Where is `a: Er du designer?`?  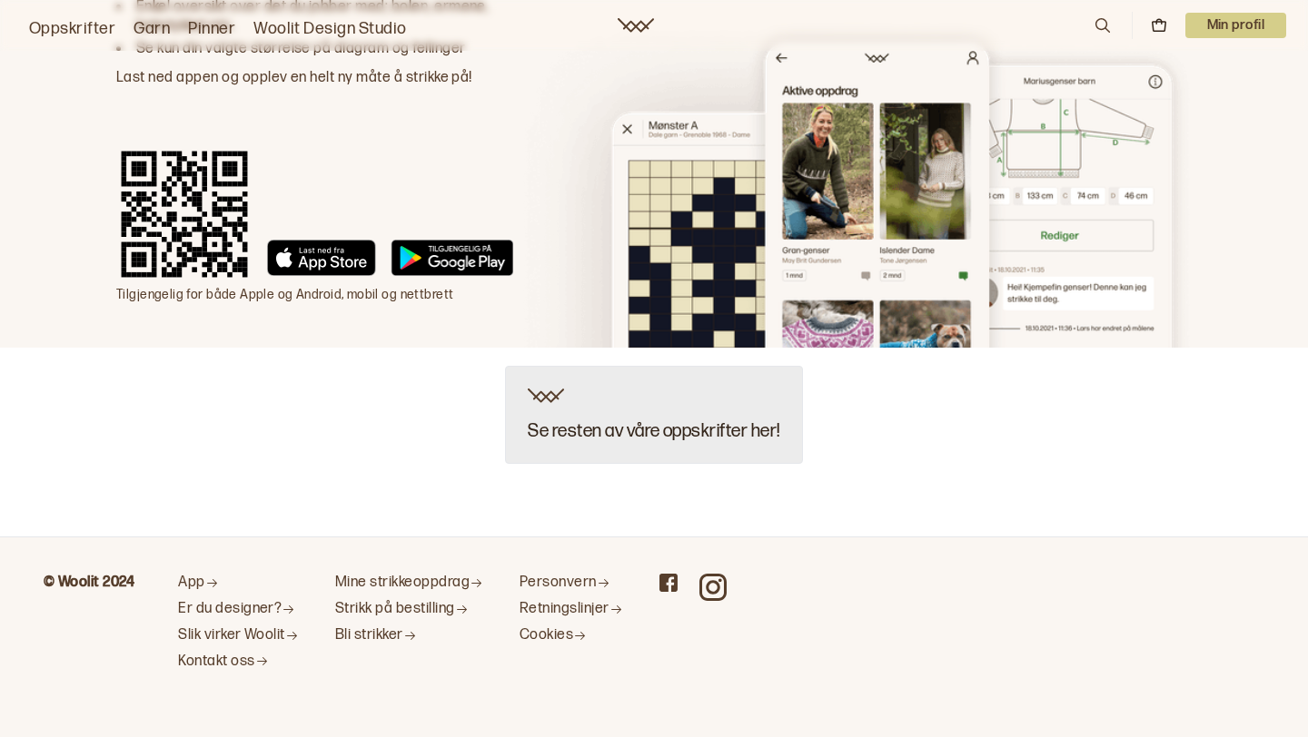 a: Er du designer? is located at coordinates (238, 609).